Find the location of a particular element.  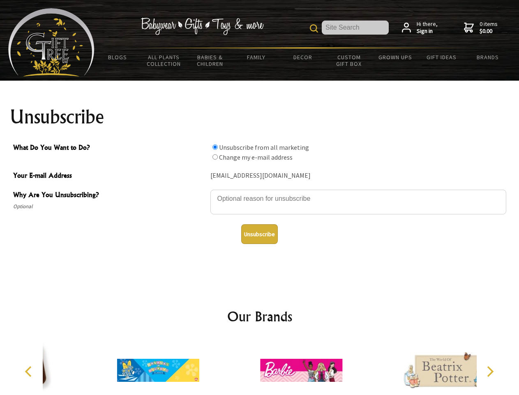

a: 0 items$0.00 is located at coordinates (481, 28).